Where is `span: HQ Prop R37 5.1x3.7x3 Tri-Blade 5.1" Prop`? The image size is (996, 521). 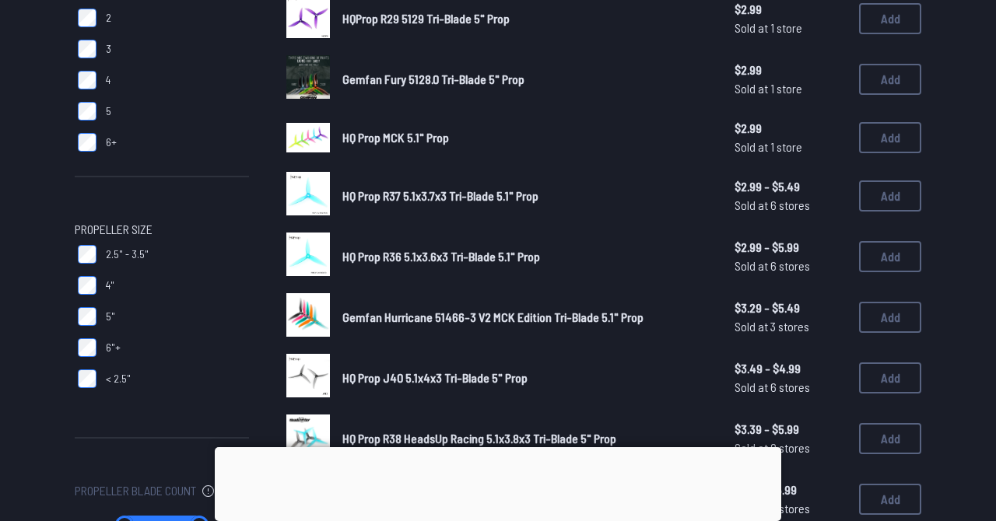
span: HQ Prop R37 5.1x3.7x3 Tri-Blade 5.1" Prop is located at coordinates (440, 195).